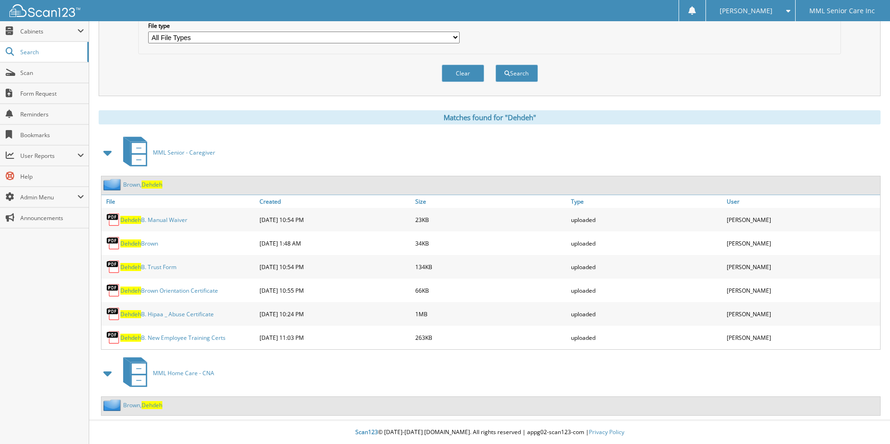 This screenshot has width=890, height=444. What do you see at coordinates (489, 117) in the screenshot?
I see `div: Matches found for "Dehdeh"` at bounding box center [489, 117].